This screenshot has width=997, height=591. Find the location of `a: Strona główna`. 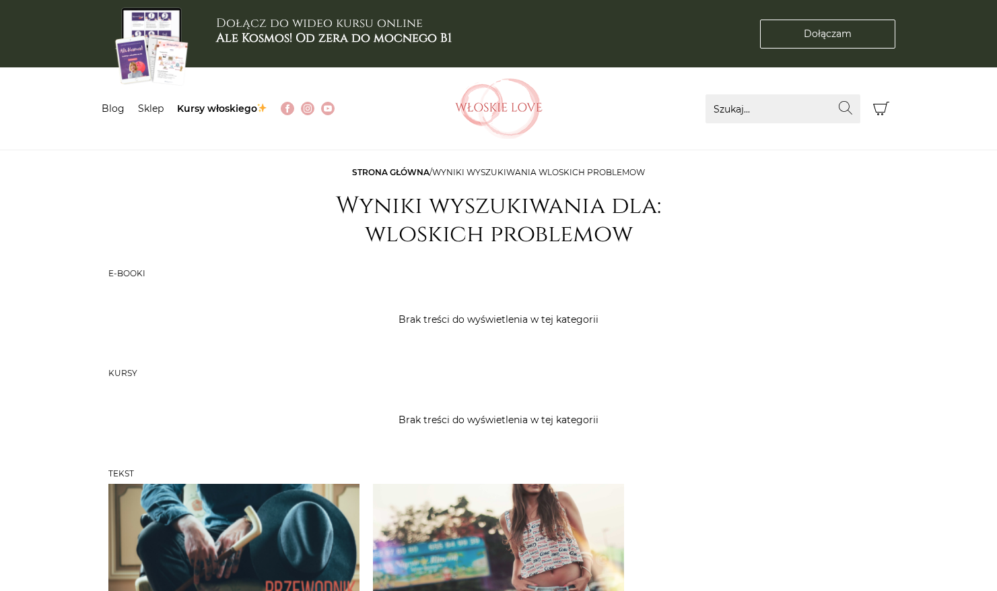

a: Strona główna is located at coordinates (391, 172).